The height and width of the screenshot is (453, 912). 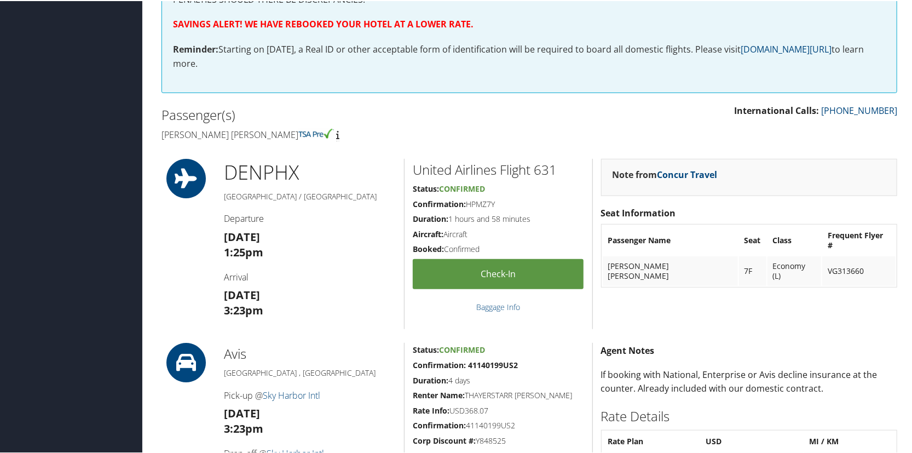 What do you see at coordinates (498, 218) in the screenshot?
I see `h5: 1 hours and 58 minutes` at bounding box center [498, 218].